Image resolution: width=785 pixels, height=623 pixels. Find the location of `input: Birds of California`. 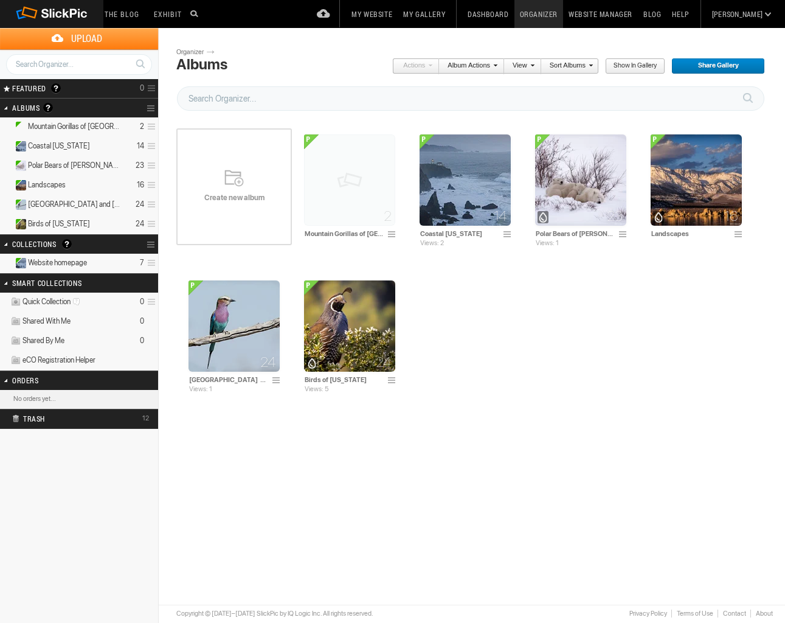

input: Birds of California is located at coordinates (344, 379).